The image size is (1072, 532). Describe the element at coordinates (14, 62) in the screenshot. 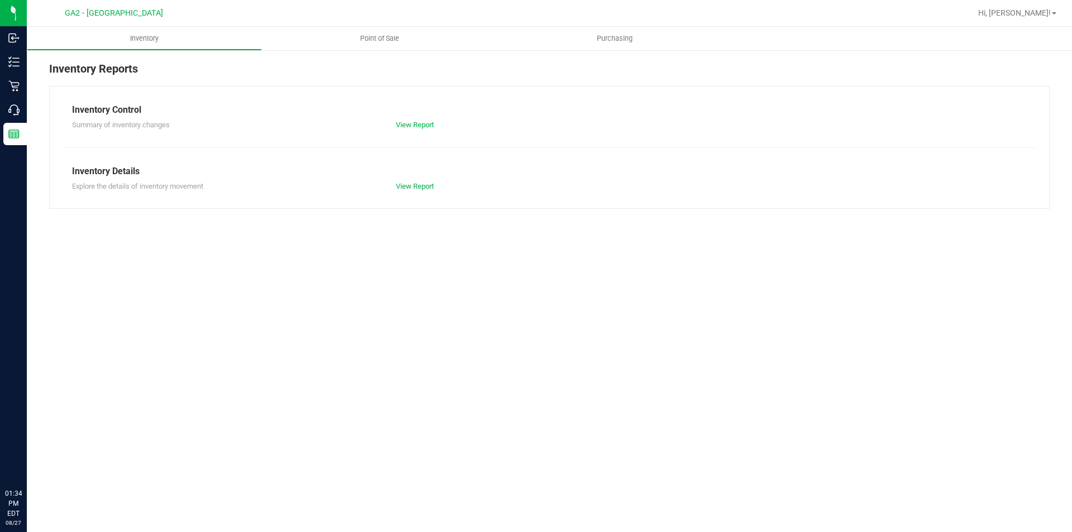

I see `inline-svg: Inventory` at that location.